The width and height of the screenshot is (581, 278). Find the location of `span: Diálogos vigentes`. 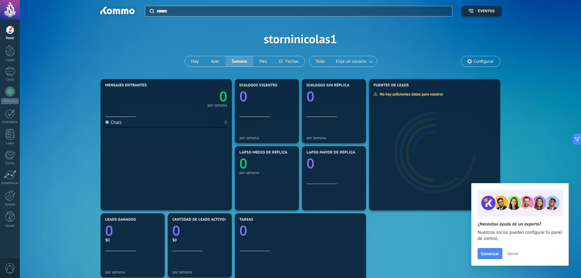

span: Diálogos vigentes is located at coordinates (258, 85).